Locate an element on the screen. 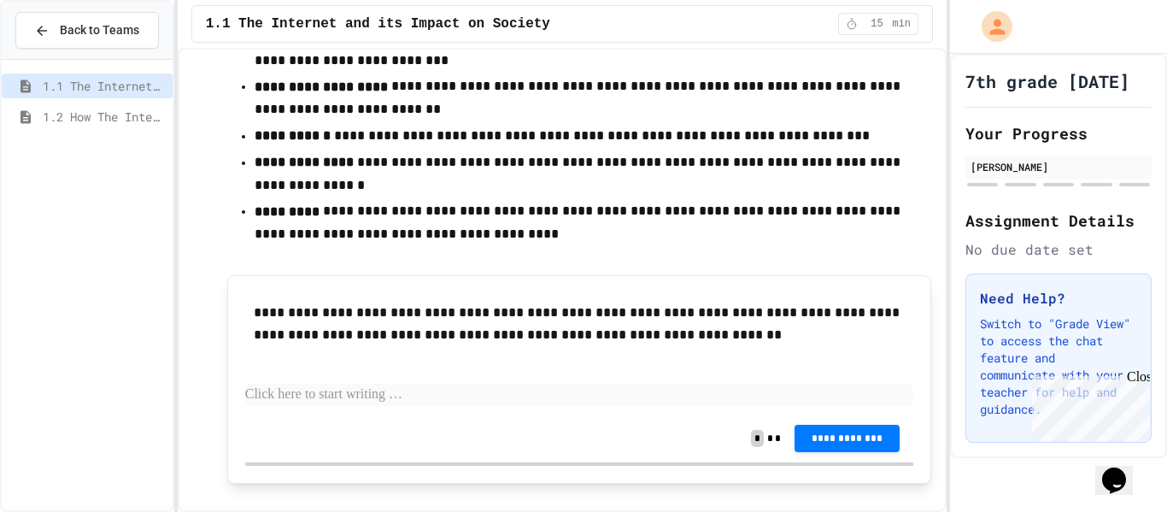 This screenshot has width=1167, height=512. p: Switch to "Grade View" to access the chat feature and communicate with your teacher for help and ... is located at coordinates (1058, 366).